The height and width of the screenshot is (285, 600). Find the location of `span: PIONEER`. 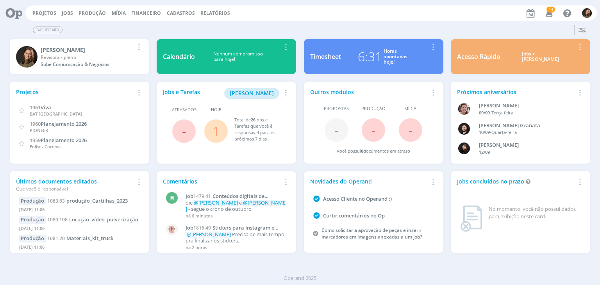

span: PIONEER is located at coordinates (39, 130).